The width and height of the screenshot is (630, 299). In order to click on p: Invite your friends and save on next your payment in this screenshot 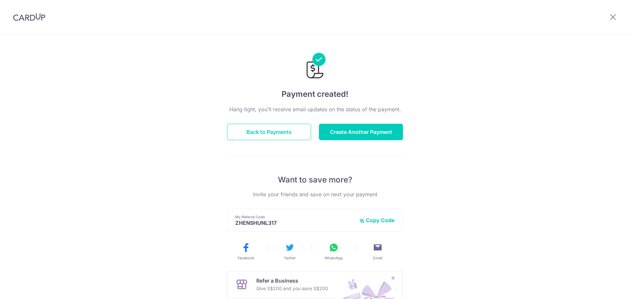, I will do `click(315, 194)`.